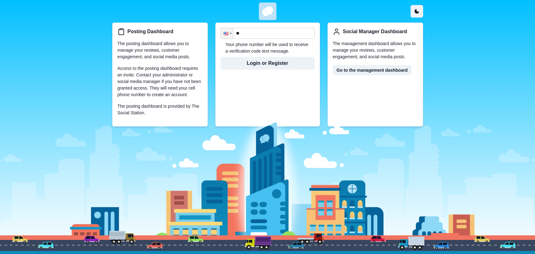 This screenshot has width=535, height=254. I want to click on a: Go to the management dashboard, so click(372, 70).